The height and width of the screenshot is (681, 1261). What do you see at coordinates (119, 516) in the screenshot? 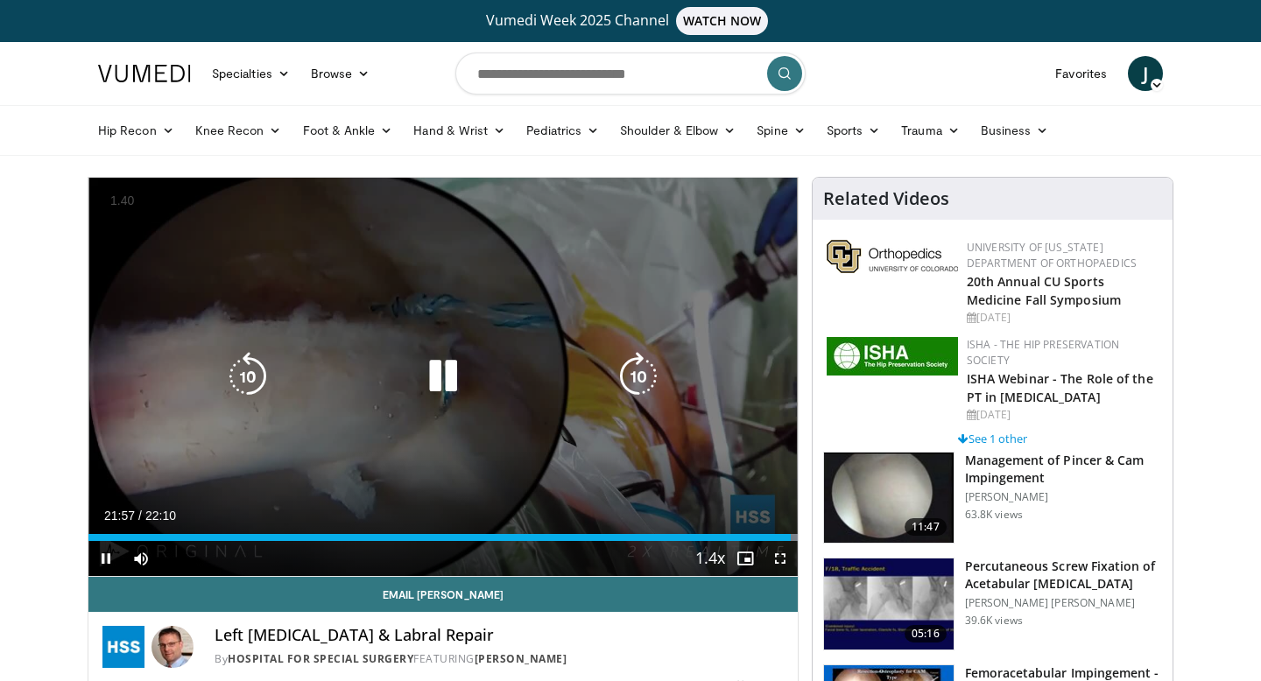
I see `span: 21:57` at bounding box center [119, 516].